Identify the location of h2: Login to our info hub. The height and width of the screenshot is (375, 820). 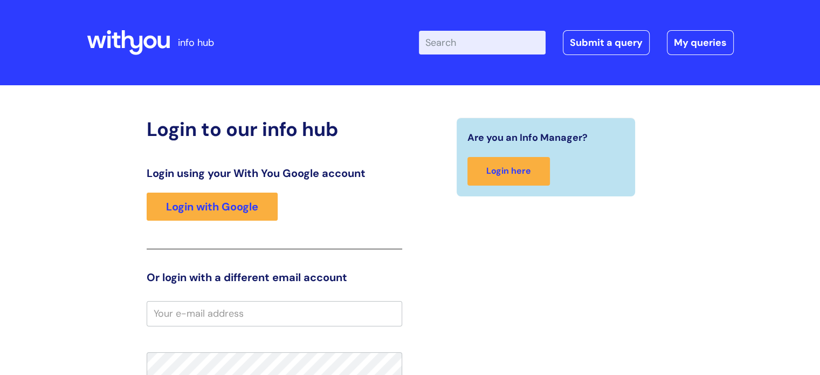
(274, 129).